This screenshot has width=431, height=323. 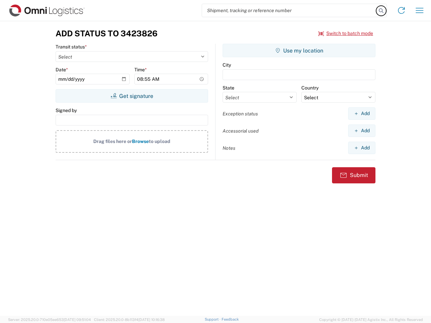 What do you see at coordinates (140, 141) in the screenshot?
I see `span: Browse` at bounding box center [140, 141].